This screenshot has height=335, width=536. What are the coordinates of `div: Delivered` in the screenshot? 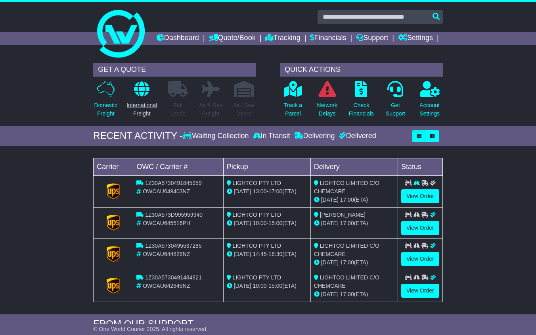 It's located at (357, 136).